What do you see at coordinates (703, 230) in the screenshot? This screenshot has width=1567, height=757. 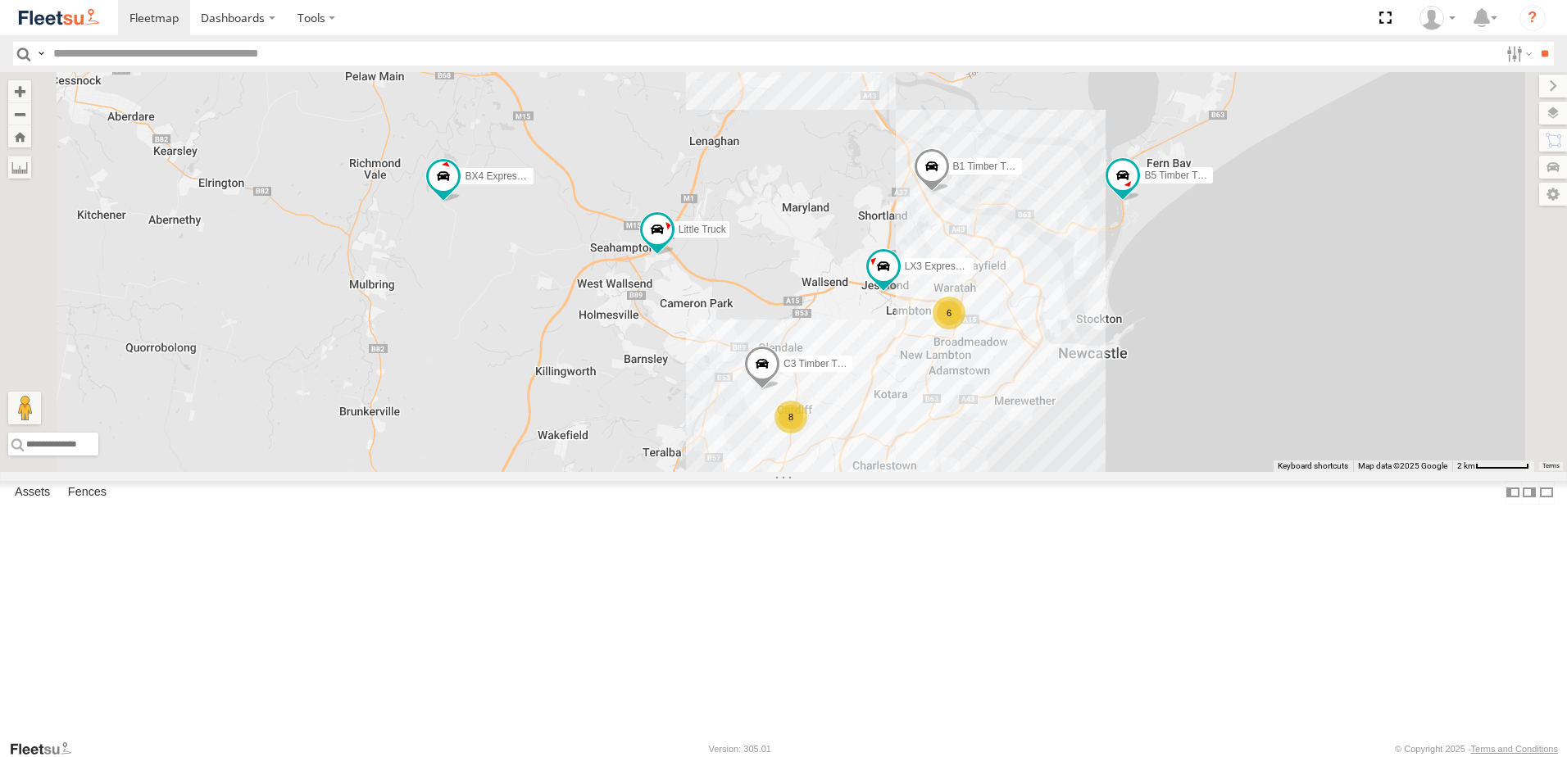 I see `span: Little Truck` at bounding box center [703, 230].